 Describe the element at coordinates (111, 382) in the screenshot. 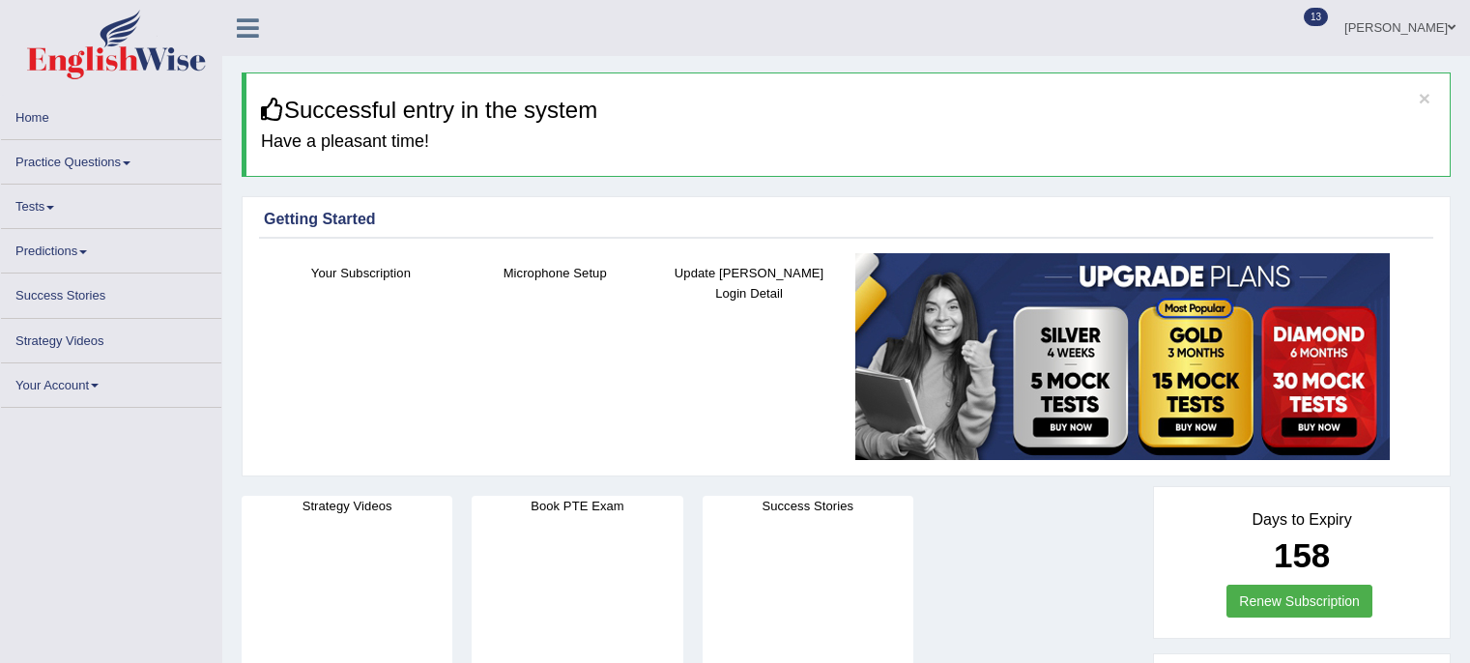

I see `a: Your Account` at that location.